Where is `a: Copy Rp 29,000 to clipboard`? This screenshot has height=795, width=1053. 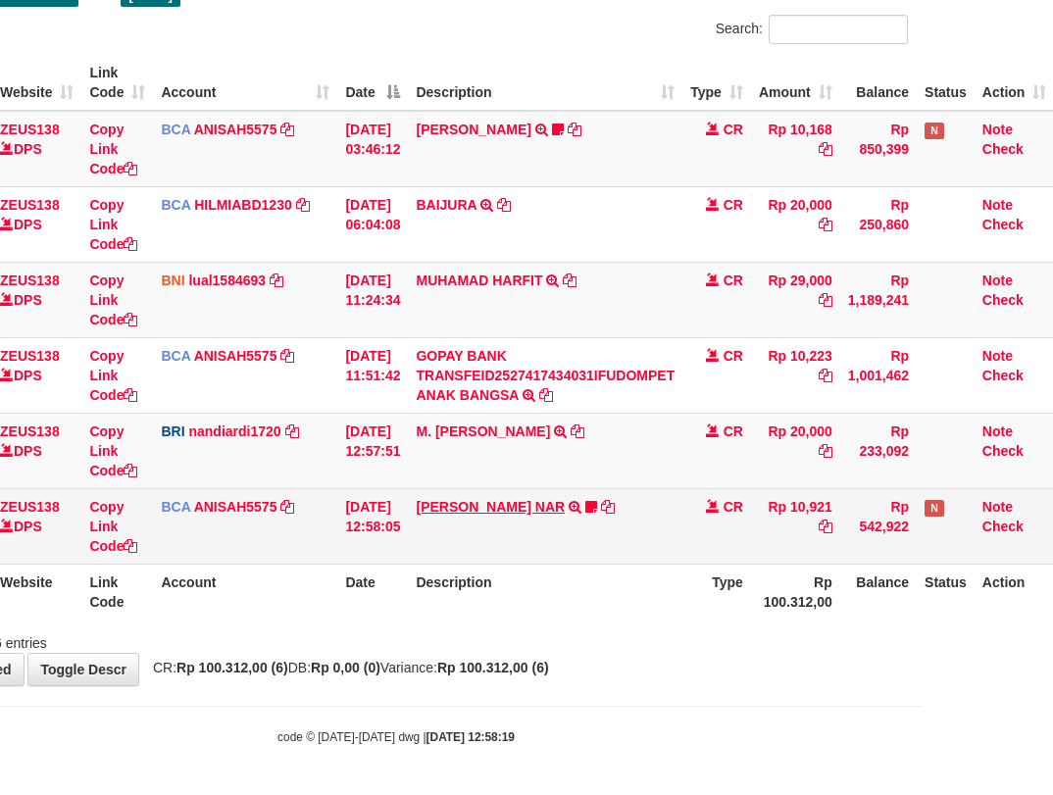 a: Copy Rp 29,000 to clipboard is located at coordinates (826, 300).